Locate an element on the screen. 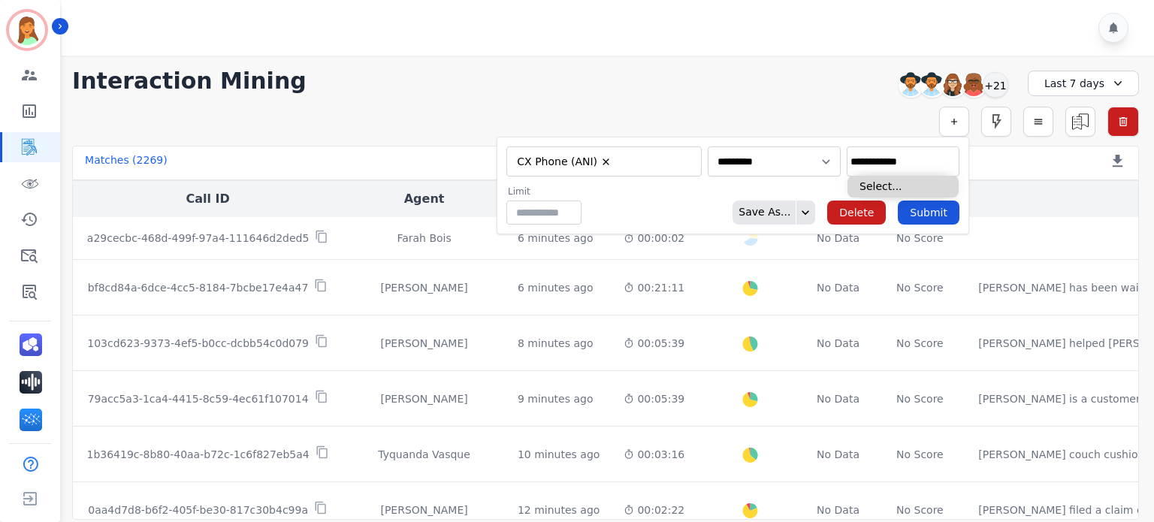 The image size is (1154, 522). button: Delete is located at coordinates (857, 213).